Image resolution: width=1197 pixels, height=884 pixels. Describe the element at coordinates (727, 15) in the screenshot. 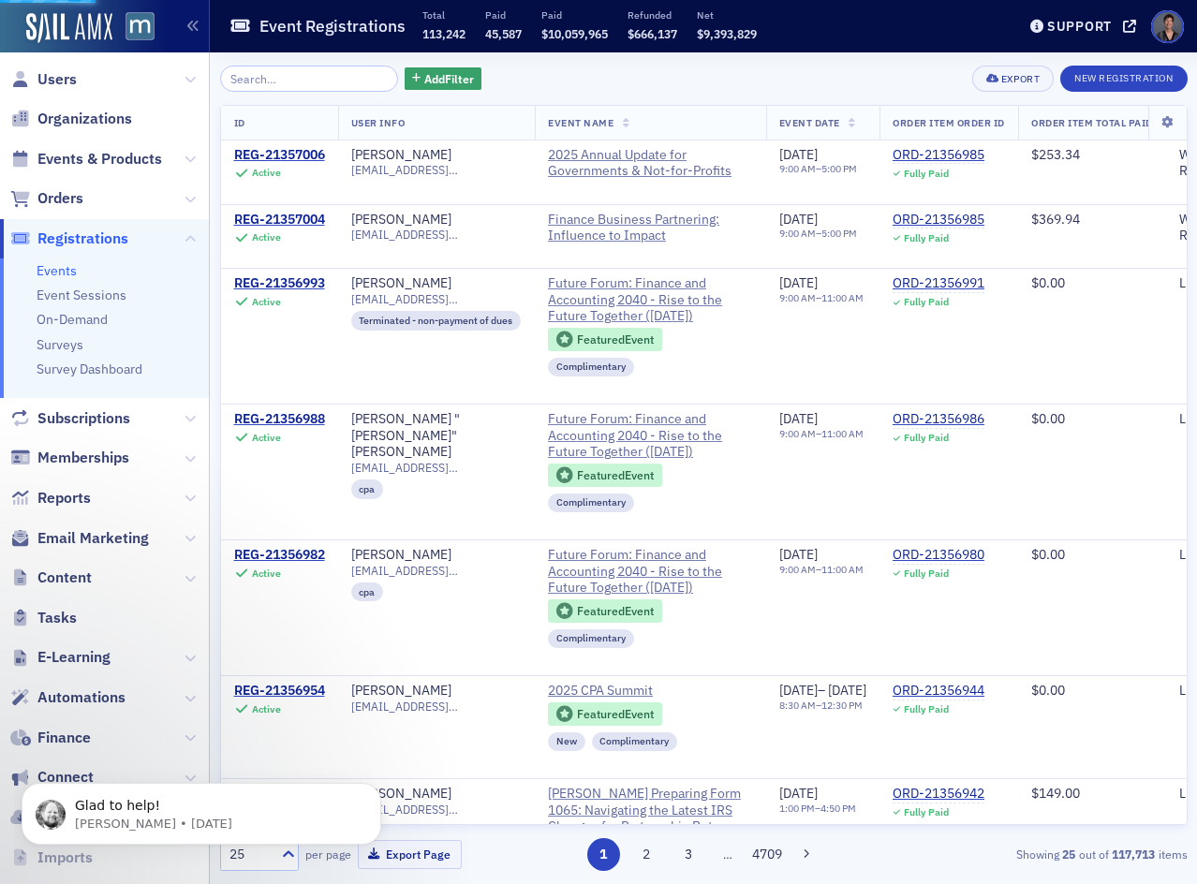

I see `p: Net` at that location.